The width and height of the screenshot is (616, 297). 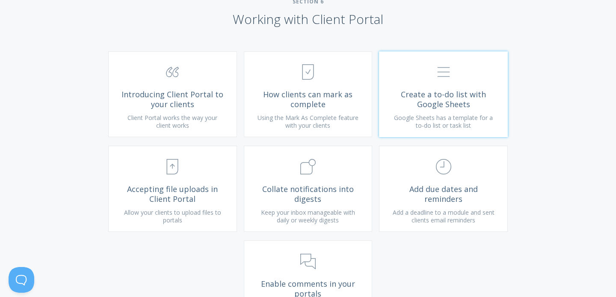 What do you see at coordinates (308, 193) in the screenshot?
I see `span: Collate notifications into digests` at bounding box center [308, 193].